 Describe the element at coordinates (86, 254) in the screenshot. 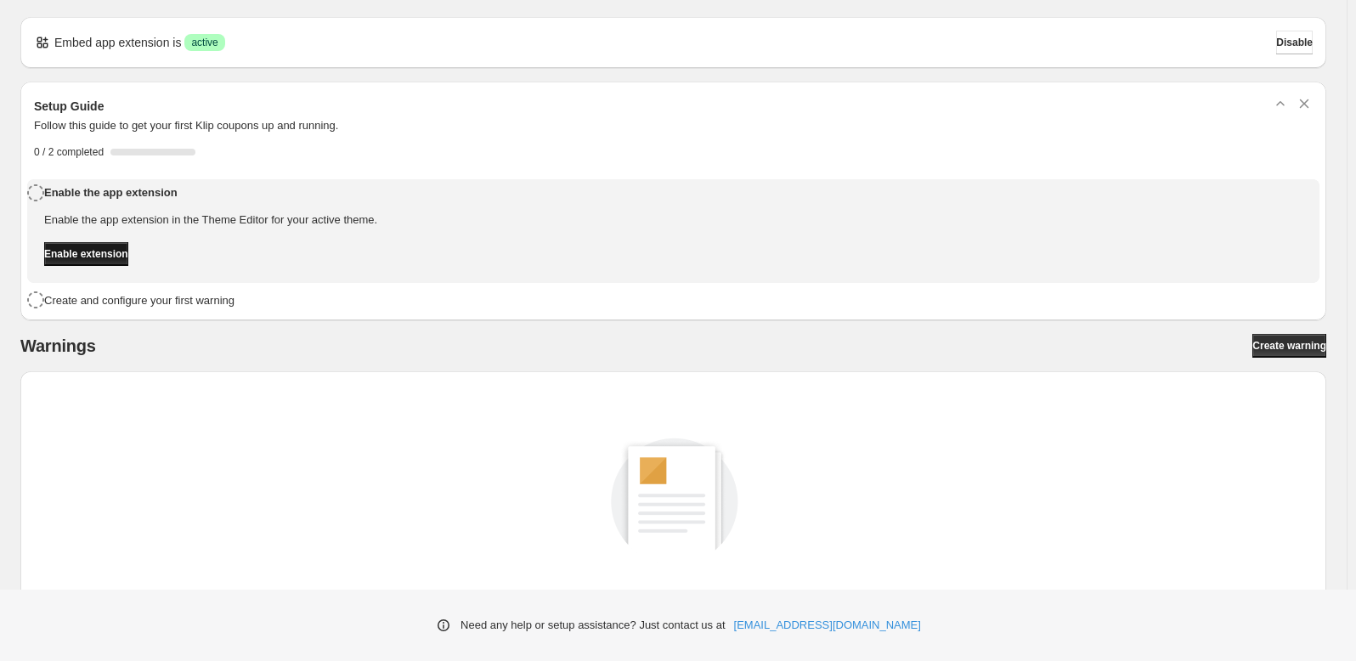

I see `button: Enable extension` at that location.